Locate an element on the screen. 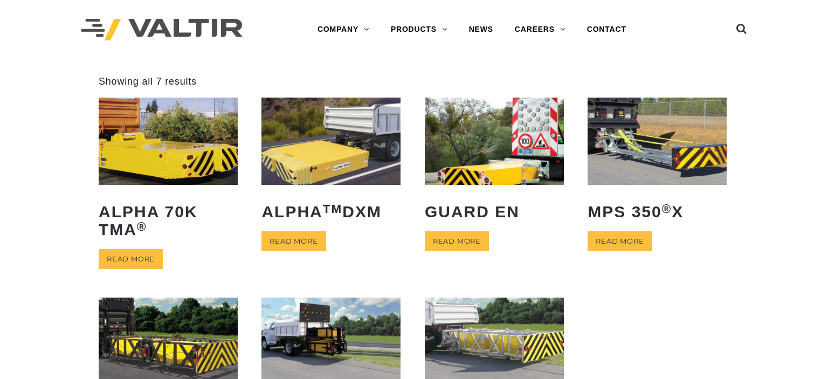  h2: GUARD EN is located at coordinates (494, 211).